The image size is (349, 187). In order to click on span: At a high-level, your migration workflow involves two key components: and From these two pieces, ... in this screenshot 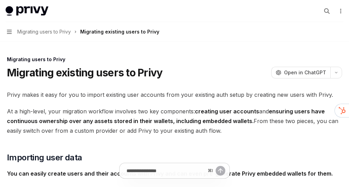, I will do `click(174, 121)`.